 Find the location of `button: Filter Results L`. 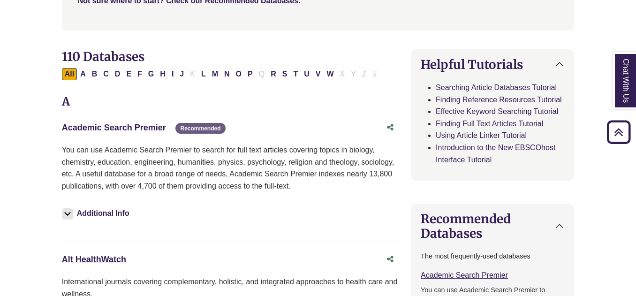

button: Filter Results L is located at coordinates (204, 74).